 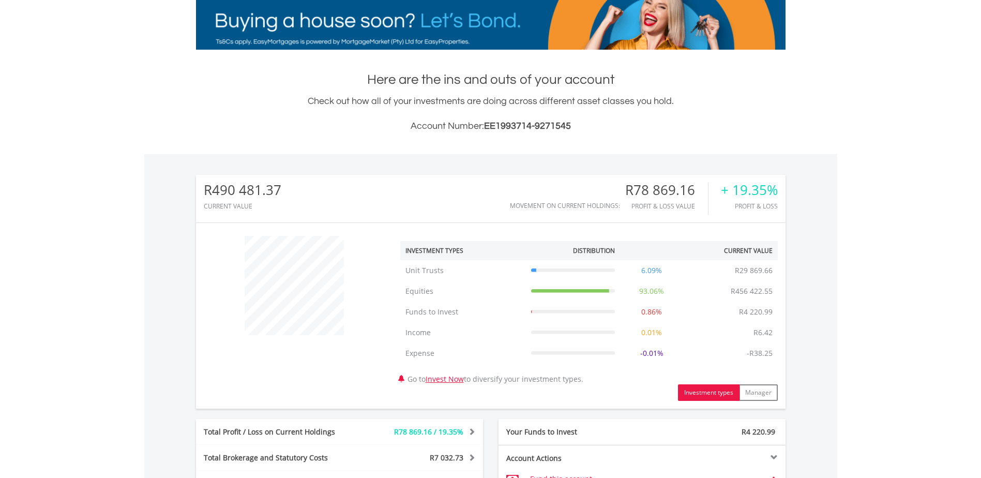 I want to click on th: Current Value, so click(x=730, y=250).